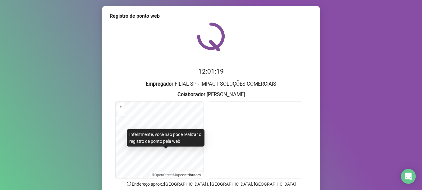 The height and width of the screenshot is (190, 422). Describe the element at coordinates (211, 16) in the screenshot. I see `div: Registro de ponto web` at that location.